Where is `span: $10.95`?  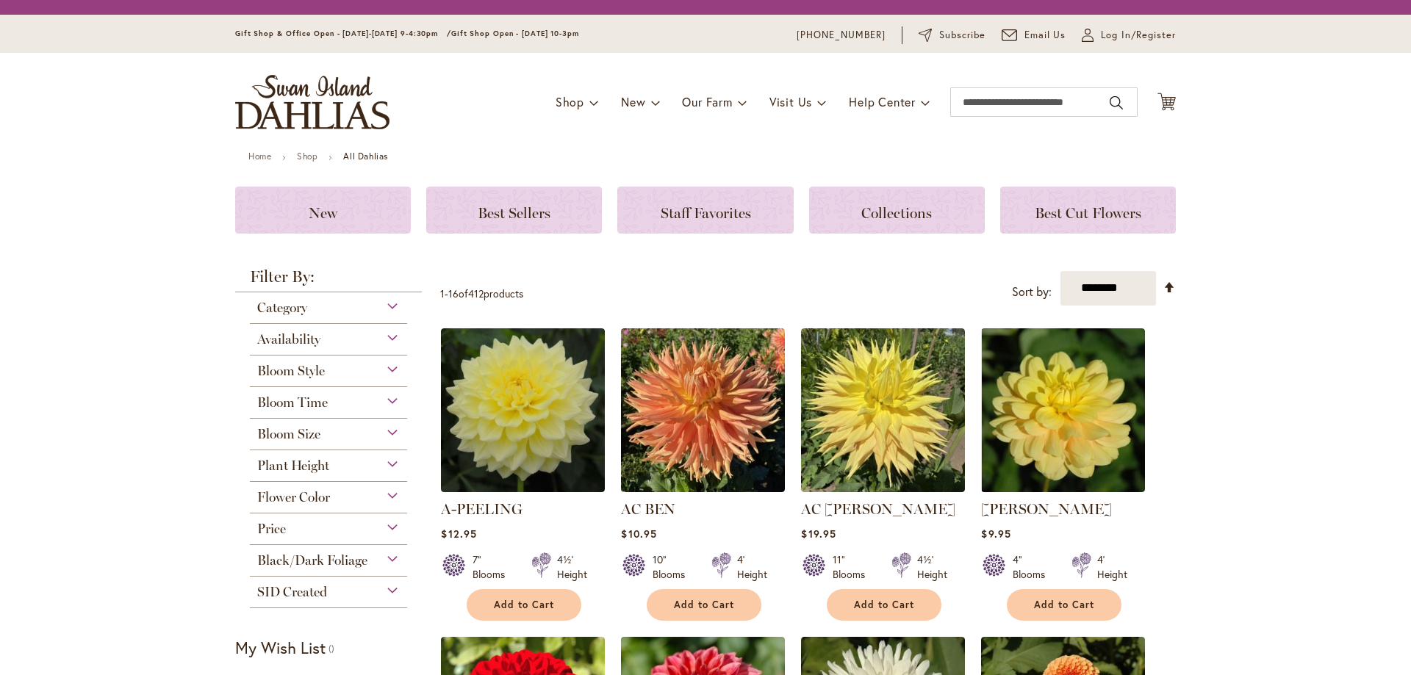
span: $10.95 is located at coordinates (639, 534).